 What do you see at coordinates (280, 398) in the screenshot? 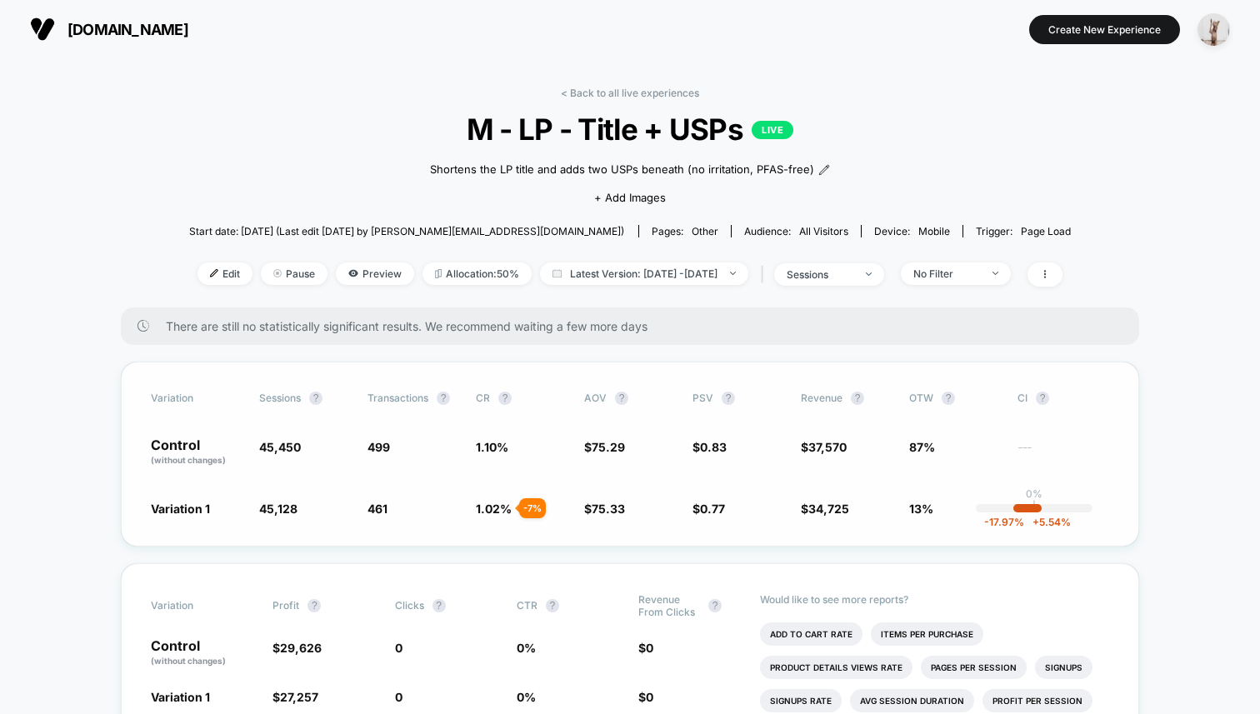
I see `span: Sessions` at bounding box center [280, 398].